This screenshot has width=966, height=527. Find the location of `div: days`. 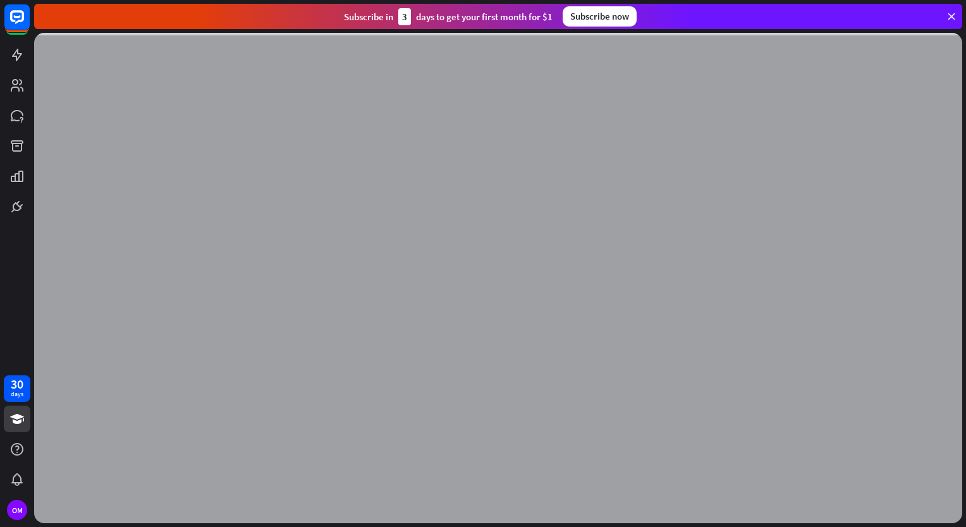

div: days is located at coordinates (17, 395).